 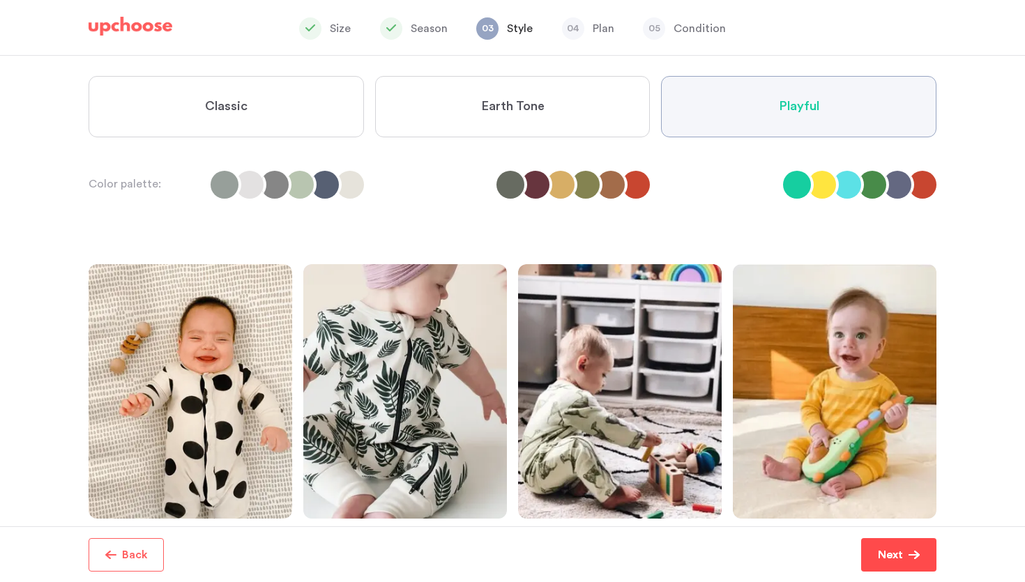 What do you see at coordinates (890, 555) in the screenshot?
I see `p: Next` at bounding box center [890, 555].